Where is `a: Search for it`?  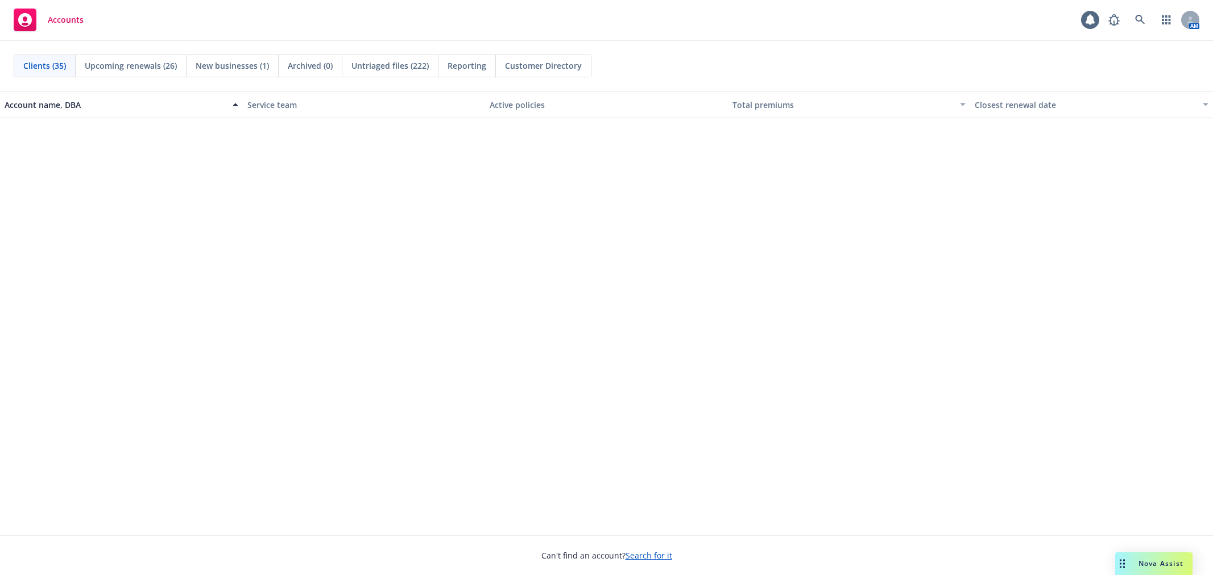 a: Search for it is located at coordinates (649, 556).